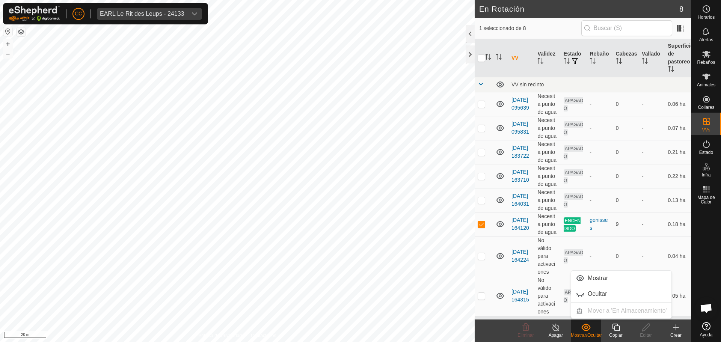 This screenshot has width=721, height=342. What do you see at coordinates (586, 336) in the screenshot?
I see `div: Mostrar/Ocultar` at bounding box center [586, 336].